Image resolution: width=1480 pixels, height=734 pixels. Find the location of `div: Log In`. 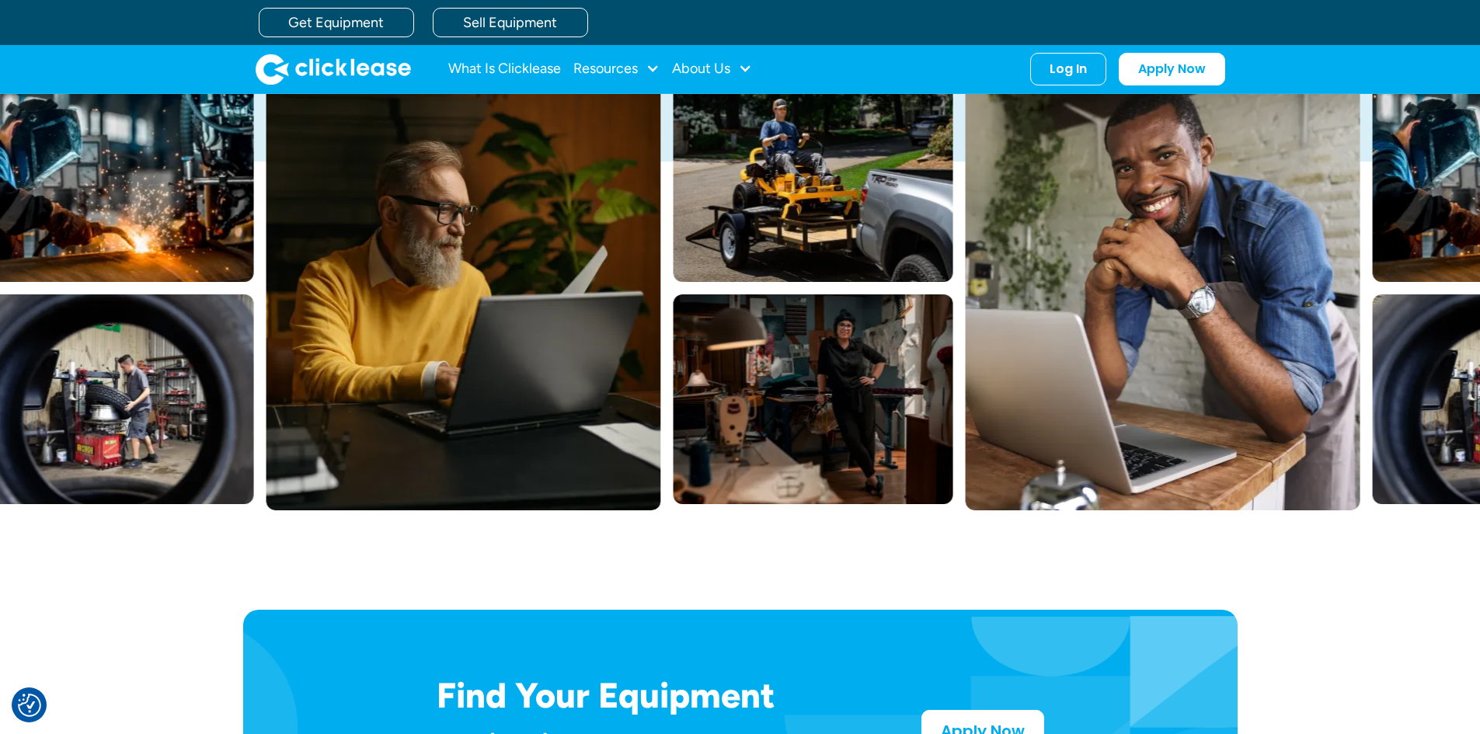

div: Log In is located at coordinates (1068, 69).